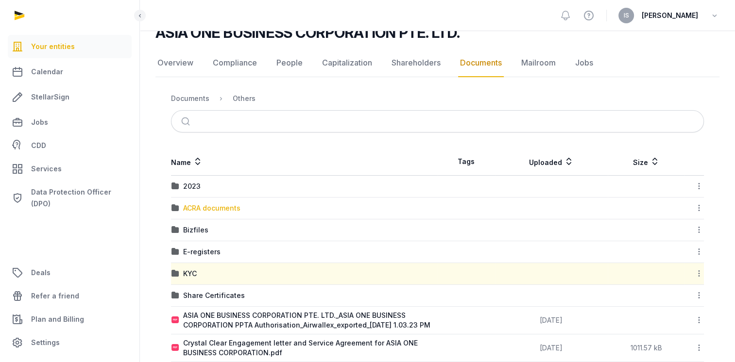 The height and width of the screenshot is (362, 735). Describe the element at coordinates (481, 63) in the screenshot. I see `a: Documents` at that location.